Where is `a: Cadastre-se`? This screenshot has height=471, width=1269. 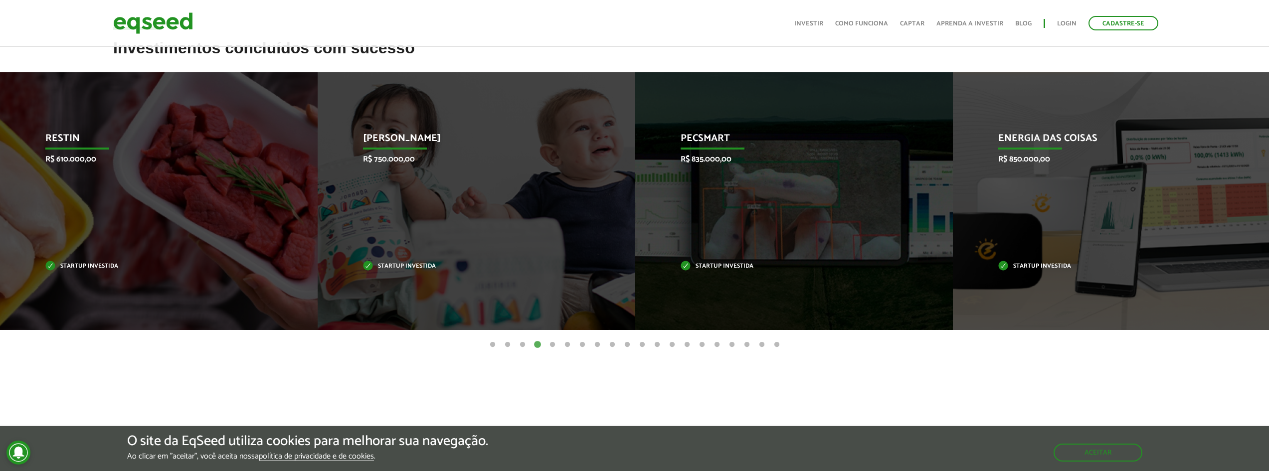 a: Cadastre-se is located at coordinates (1124, 23).